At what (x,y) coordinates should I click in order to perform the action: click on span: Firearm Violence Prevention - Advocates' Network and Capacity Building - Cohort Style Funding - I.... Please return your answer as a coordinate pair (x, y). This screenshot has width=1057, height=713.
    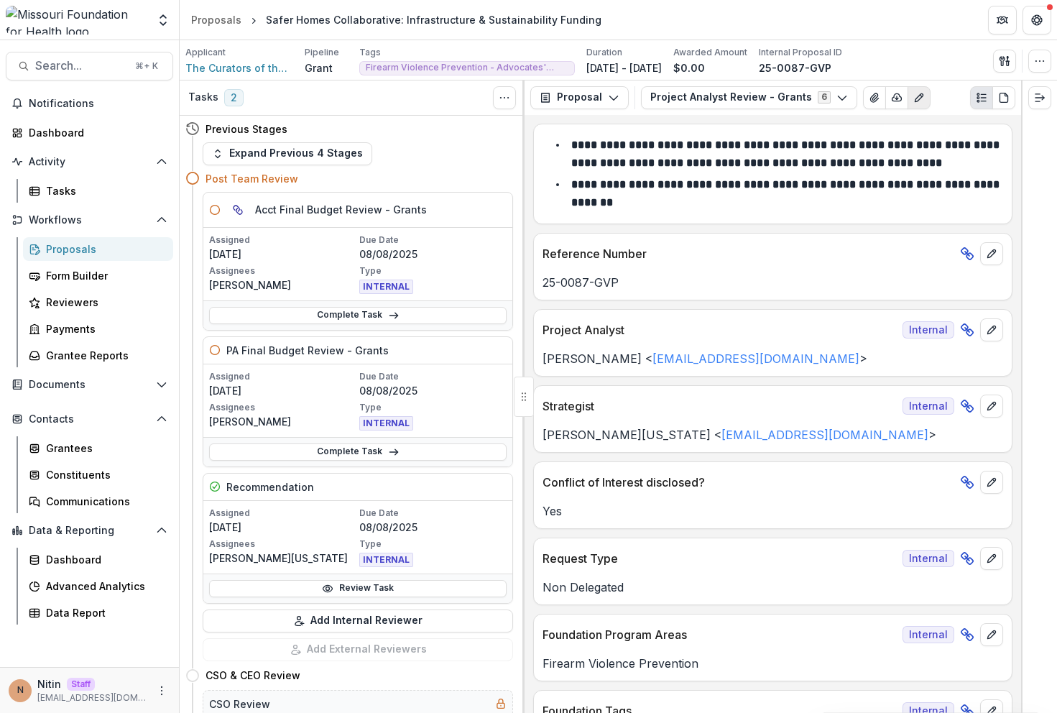
    Looking at the image, I should click on (467, 68).